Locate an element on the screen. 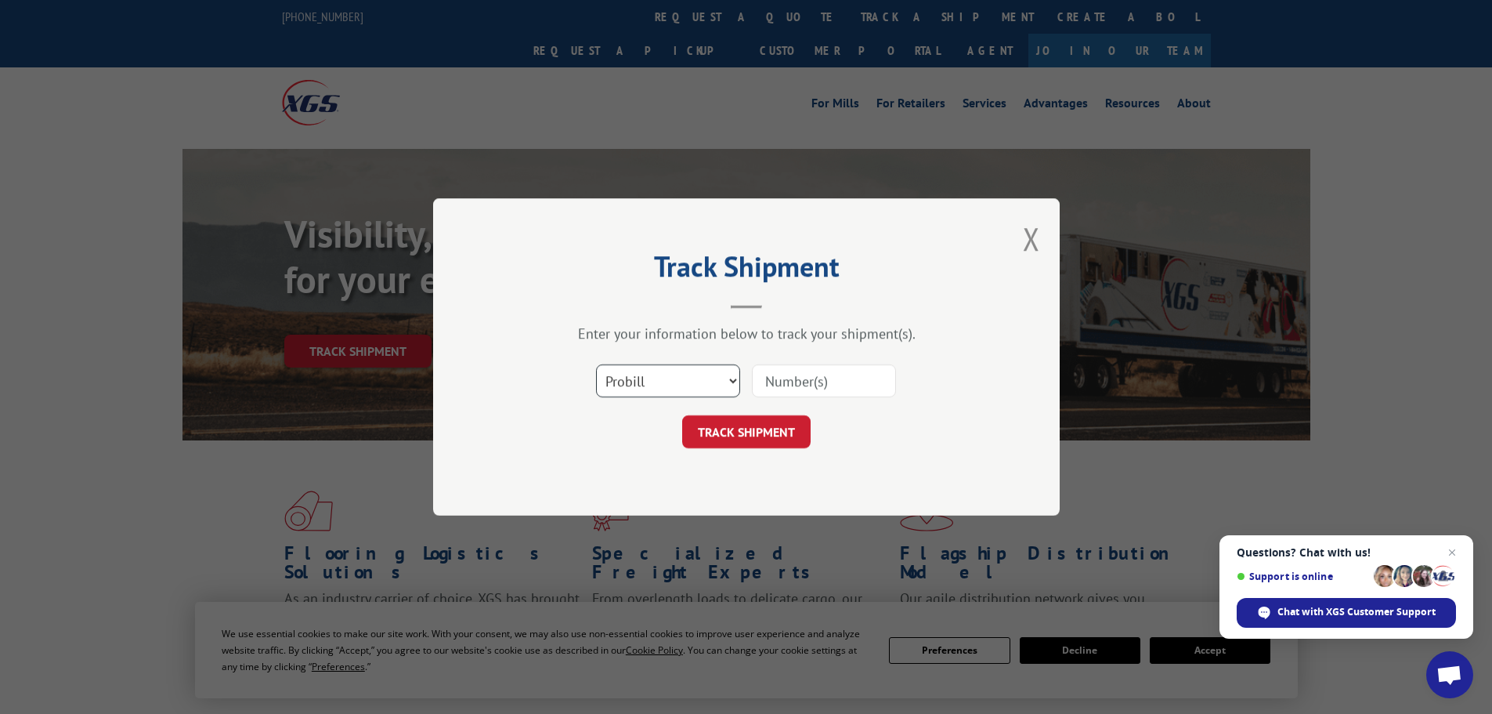  h2: Track Shipment is located at coordinates (747, 270).